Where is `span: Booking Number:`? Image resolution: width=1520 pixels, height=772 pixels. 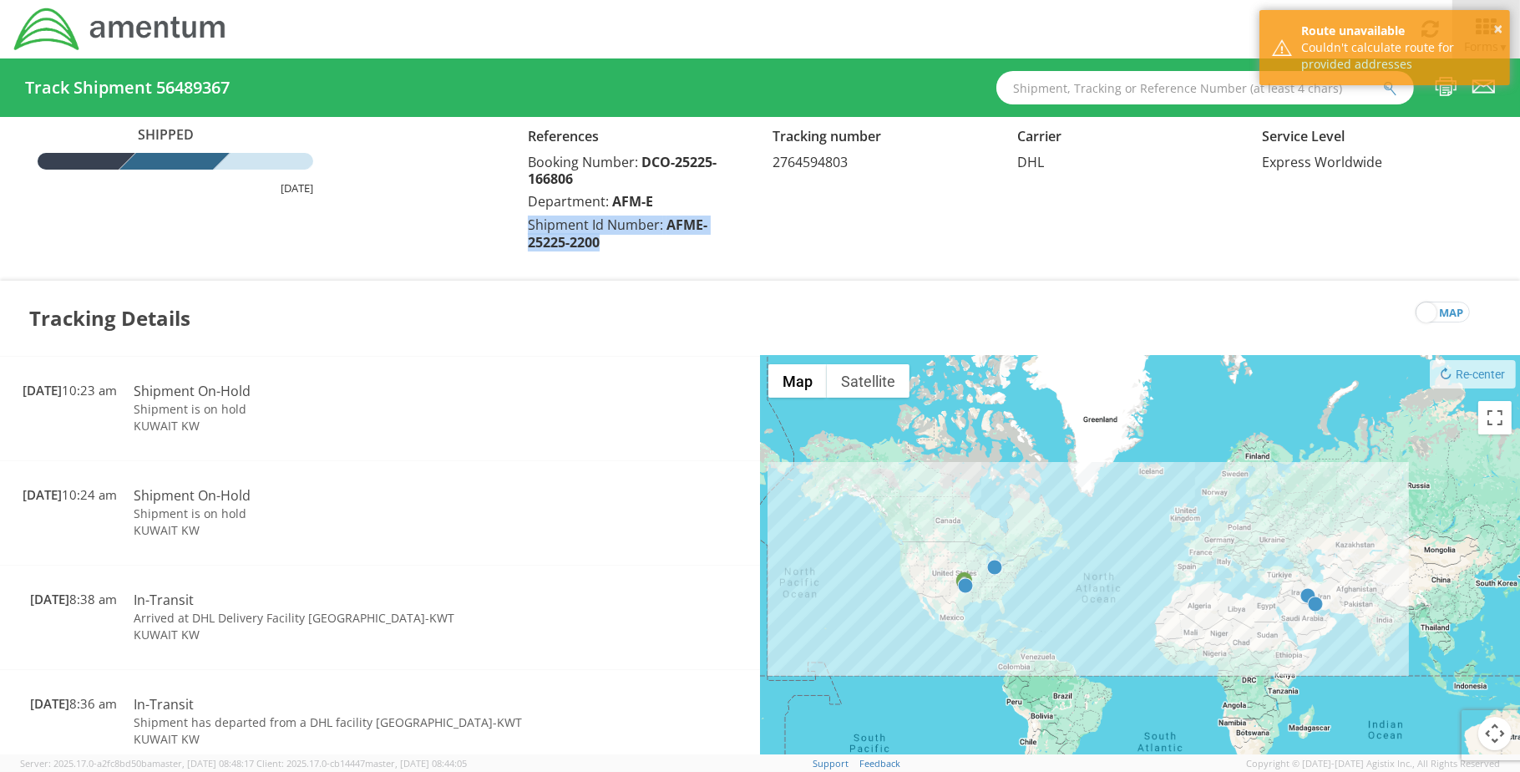 span: Booking Number: is located at coordinates (583, 162).